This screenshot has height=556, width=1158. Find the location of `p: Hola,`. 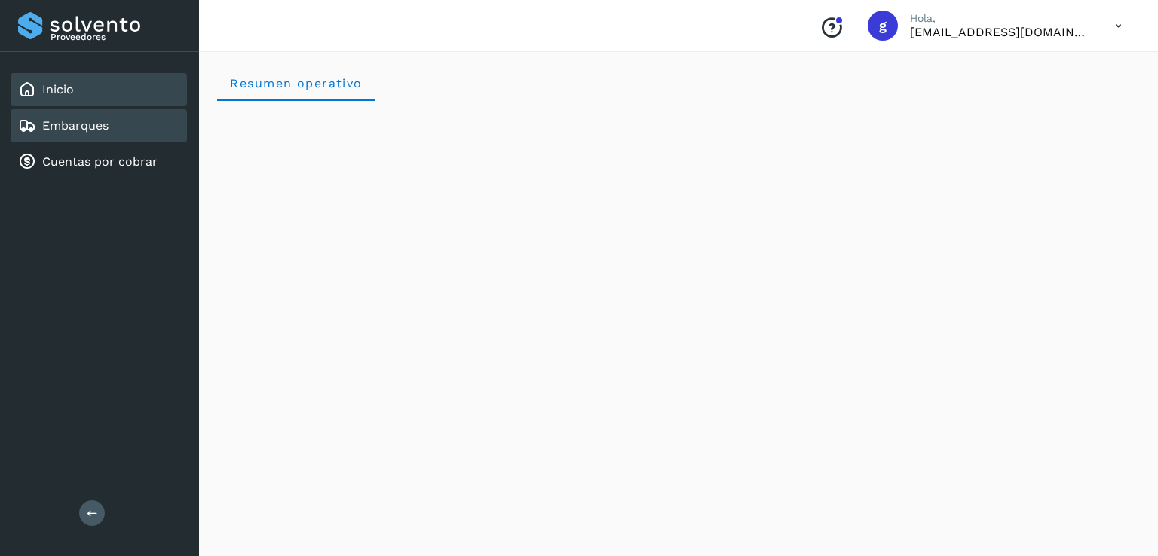

p: Hola, is located at coordinates (1000, 18).